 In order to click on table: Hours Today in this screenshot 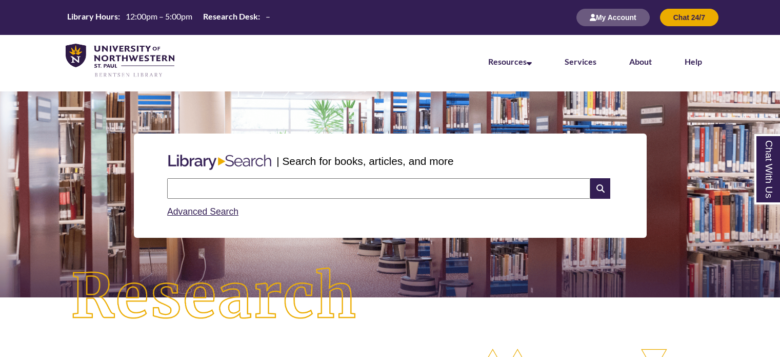, I will do `click(169, 17)`.